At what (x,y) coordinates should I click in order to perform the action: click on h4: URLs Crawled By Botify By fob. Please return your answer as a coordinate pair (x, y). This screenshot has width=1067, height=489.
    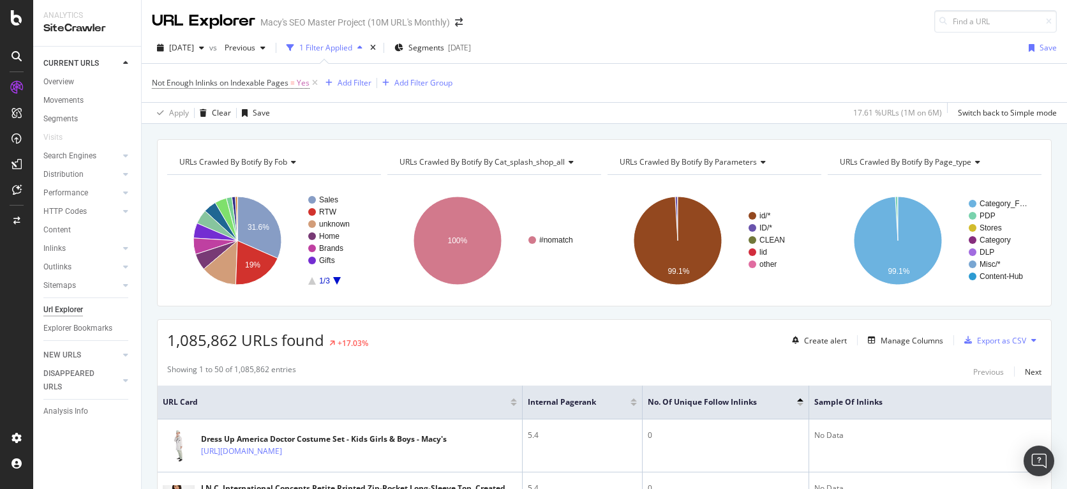
    Looking at the image, I should click on (273, 162).